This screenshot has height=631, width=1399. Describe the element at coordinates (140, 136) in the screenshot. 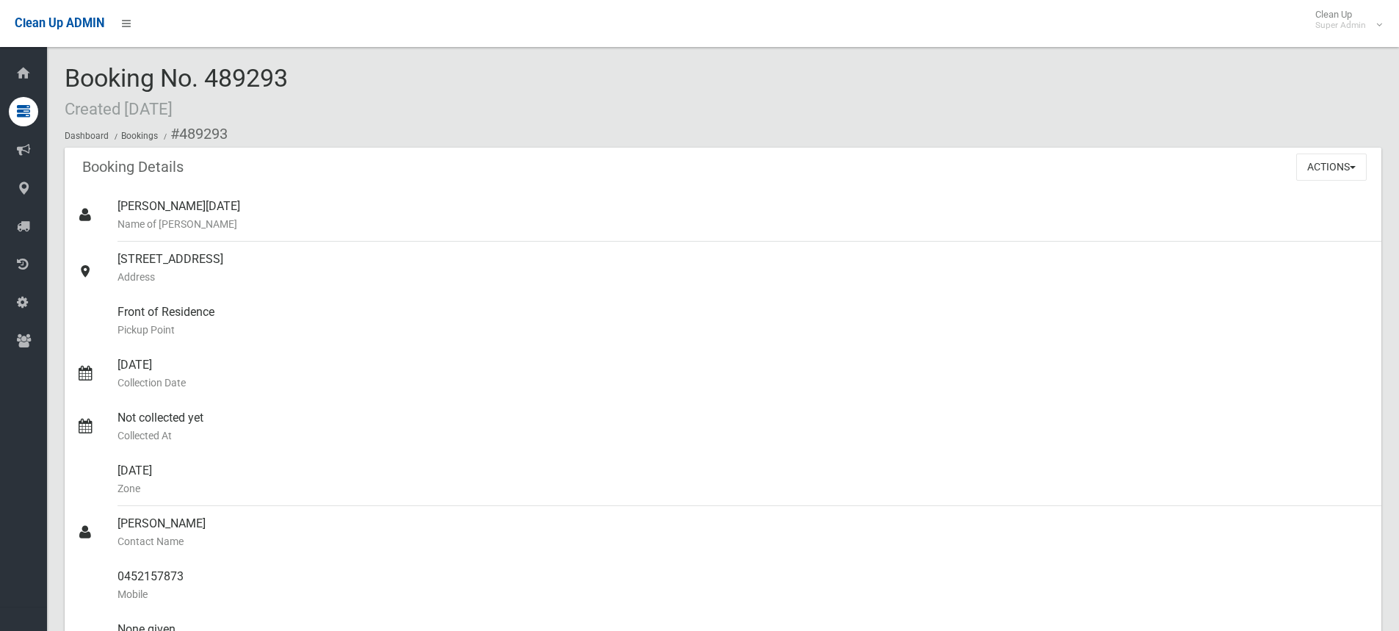

I see `a: Bookings` at that location.